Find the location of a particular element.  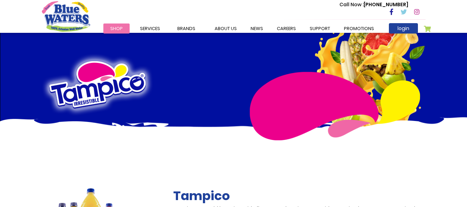

a: careers is located at coordinates (286, 28).